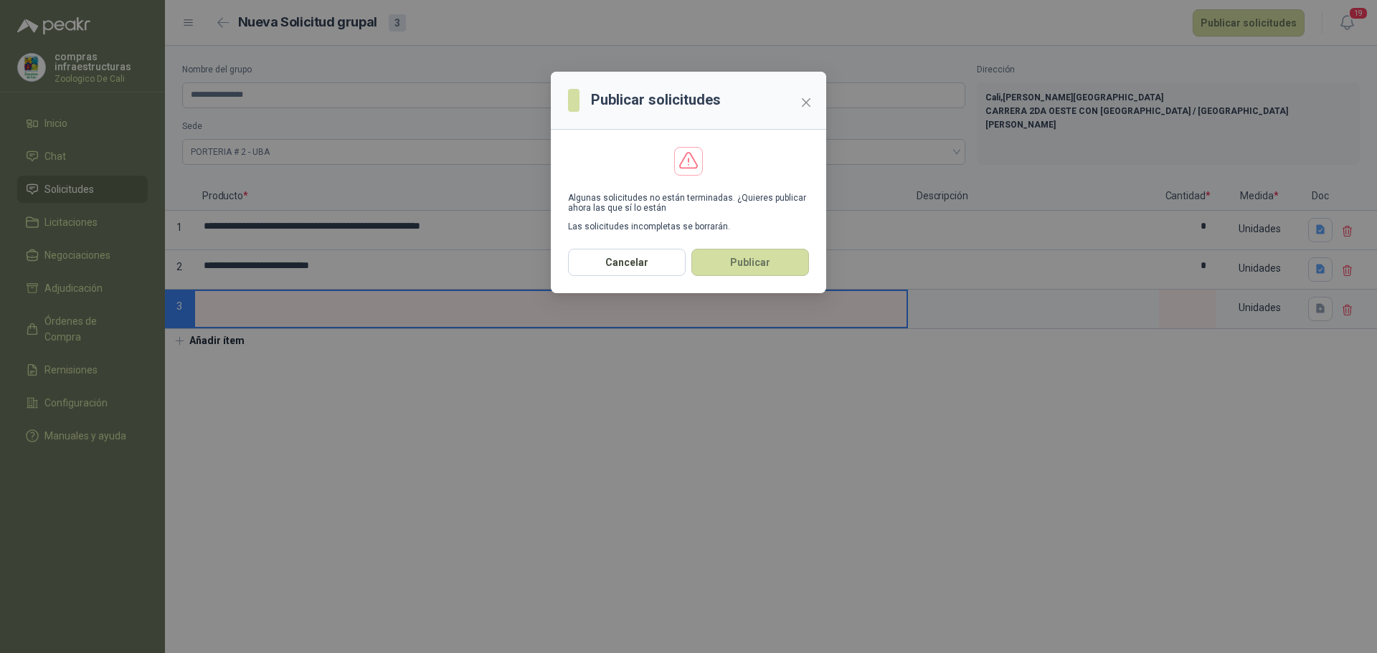  Describe the element at coordinates (806, 103) in the screenshot. I see `span: close` at that location.